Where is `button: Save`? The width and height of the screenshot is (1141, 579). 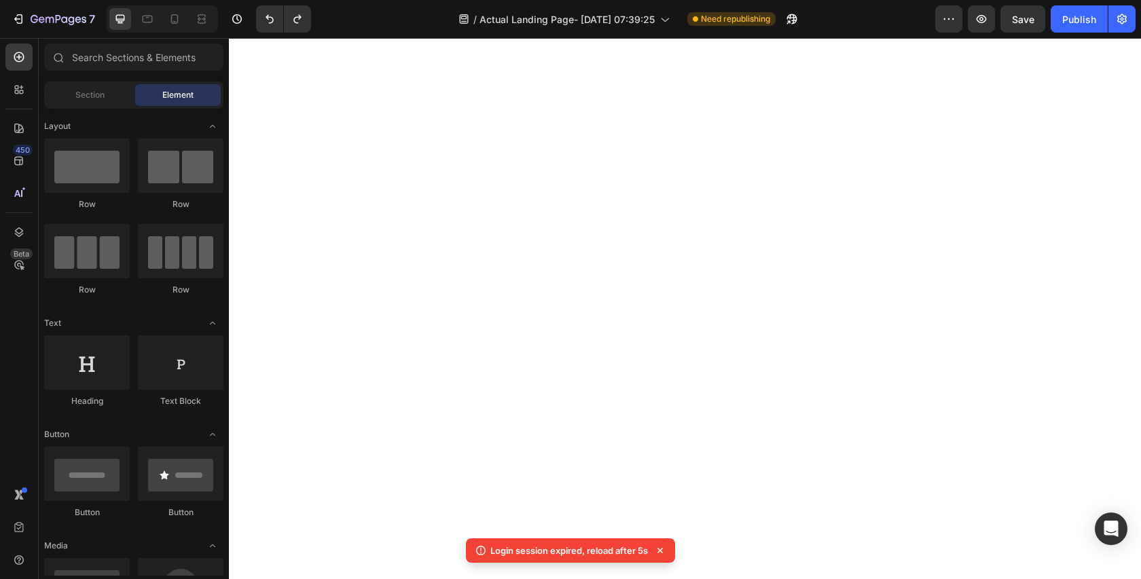 button: Save is located at coordinates (1023, 19).